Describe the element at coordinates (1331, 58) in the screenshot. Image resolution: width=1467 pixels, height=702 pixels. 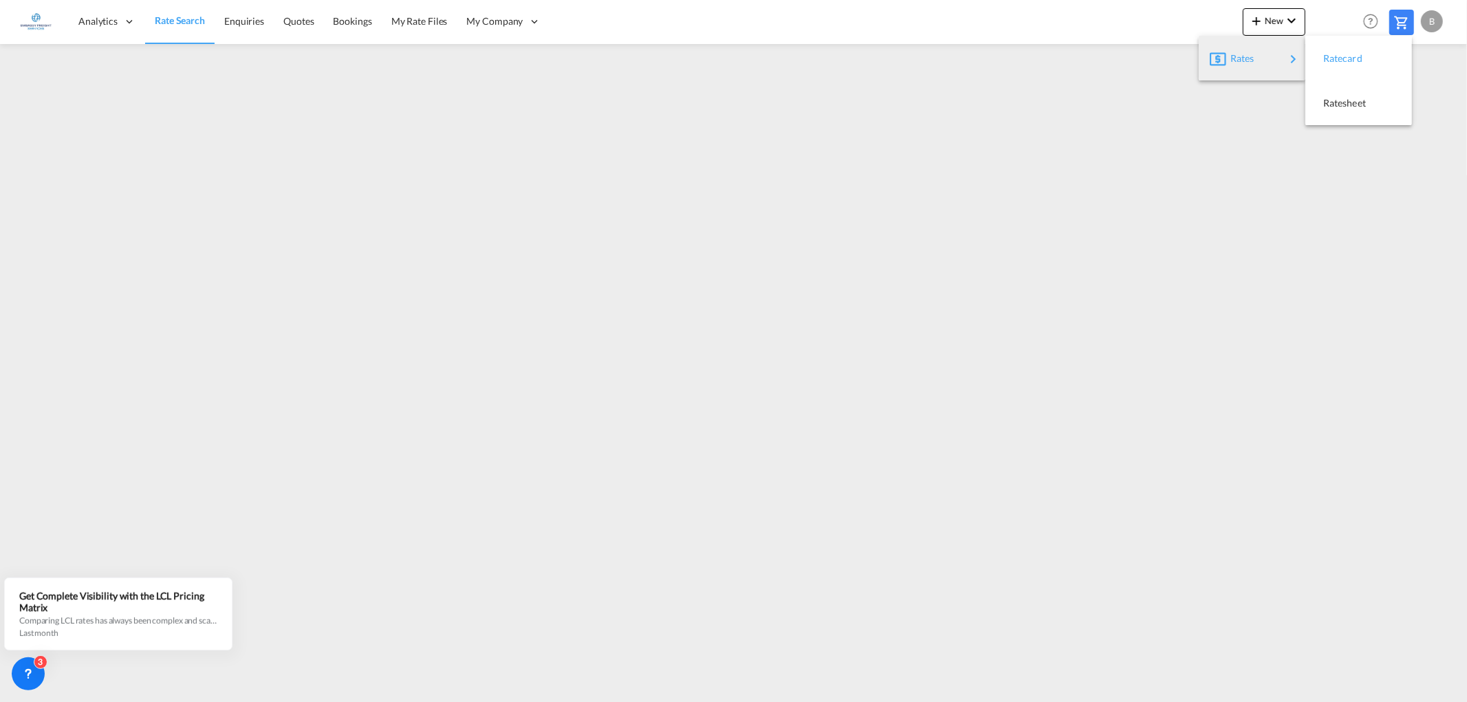
I see `span: Ratecard` at that location.